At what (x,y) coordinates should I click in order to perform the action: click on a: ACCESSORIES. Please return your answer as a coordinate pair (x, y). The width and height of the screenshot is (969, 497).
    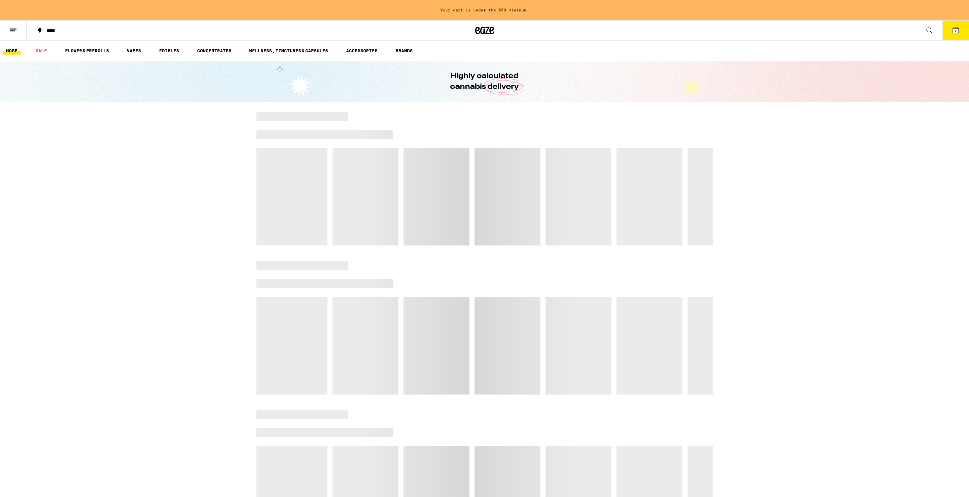
    Looking at the image, I should click on (362, 51).